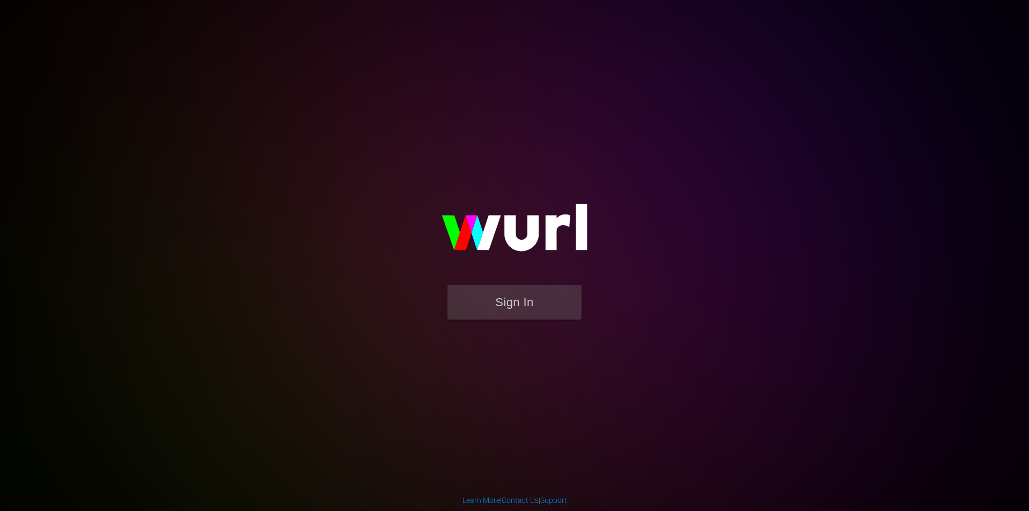 Image resolution: width=1029 pixels, height=511 pixels. Describe the element at coordinates (481, 501) in the screenshot. I see `a: Learn More` at that location.